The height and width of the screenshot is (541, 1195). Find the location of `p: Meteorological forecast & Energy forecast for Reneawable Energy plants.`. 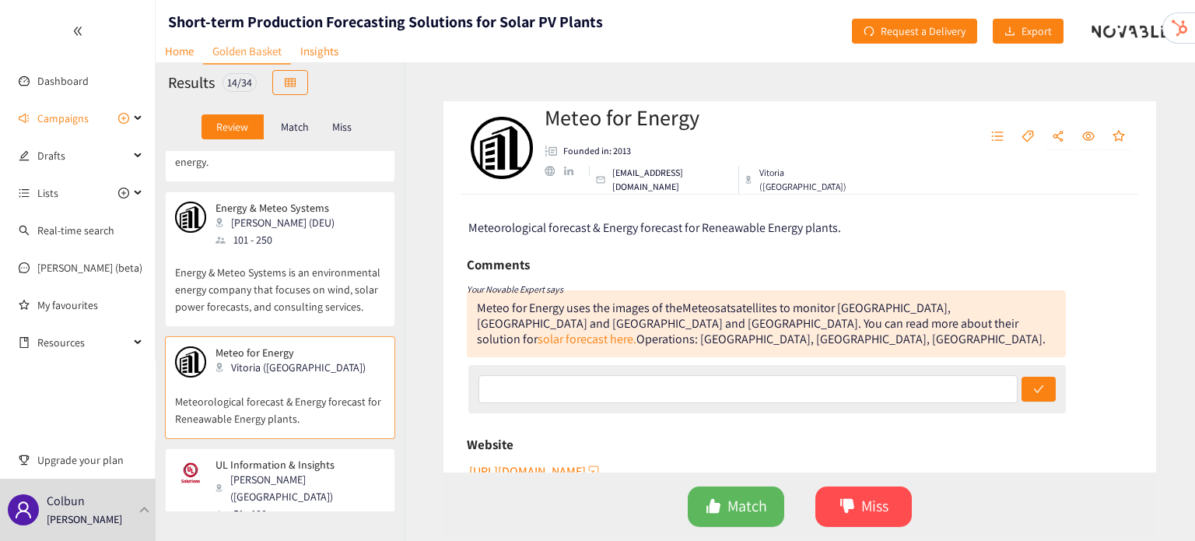

p: Meteorological forecast & Energy forecast for Reneawable Energy plants. is located at coordinates (280, 402).